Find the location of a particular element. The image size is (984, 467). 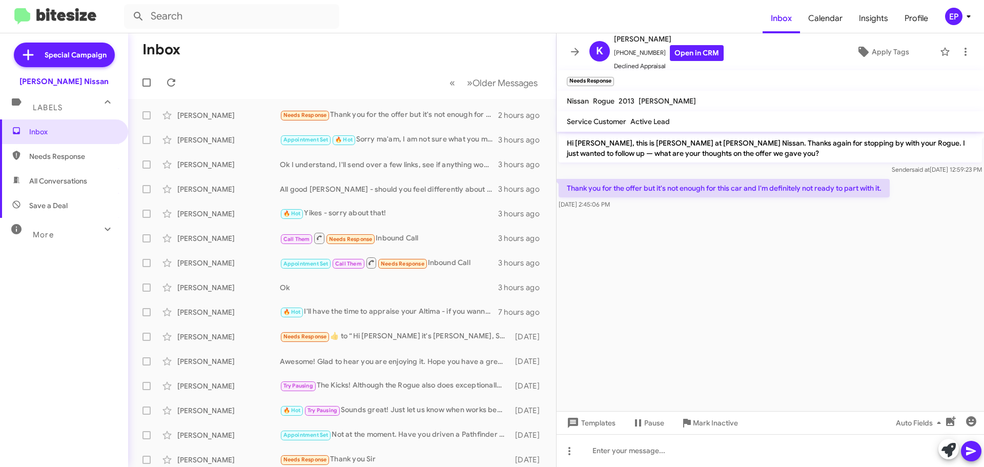

div: Thank you Sir is located at coordinates (395, 459).